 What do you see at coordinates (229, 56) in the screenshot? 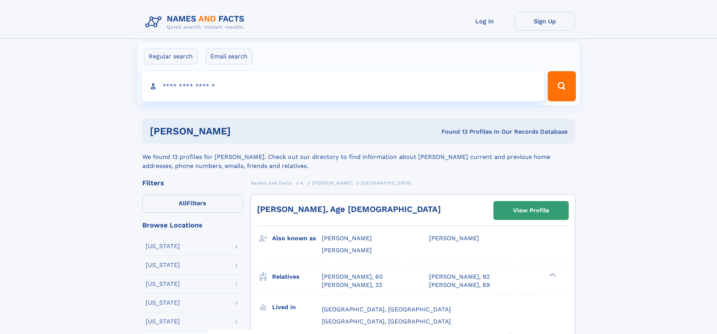
I see `label: Email search` at bounding box center [229, 56].